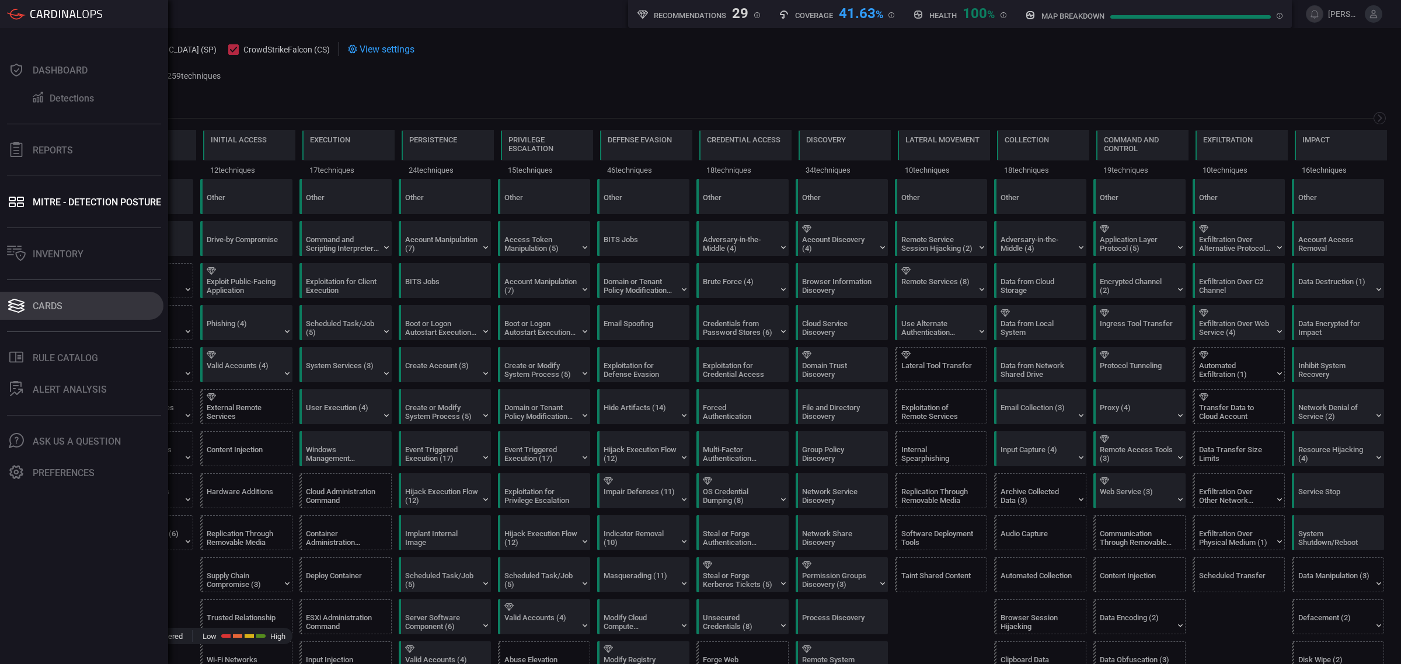 The height and width of the screenshot is (664, 1401). I want to click on div: Email Spoofing, so click(640, 328).